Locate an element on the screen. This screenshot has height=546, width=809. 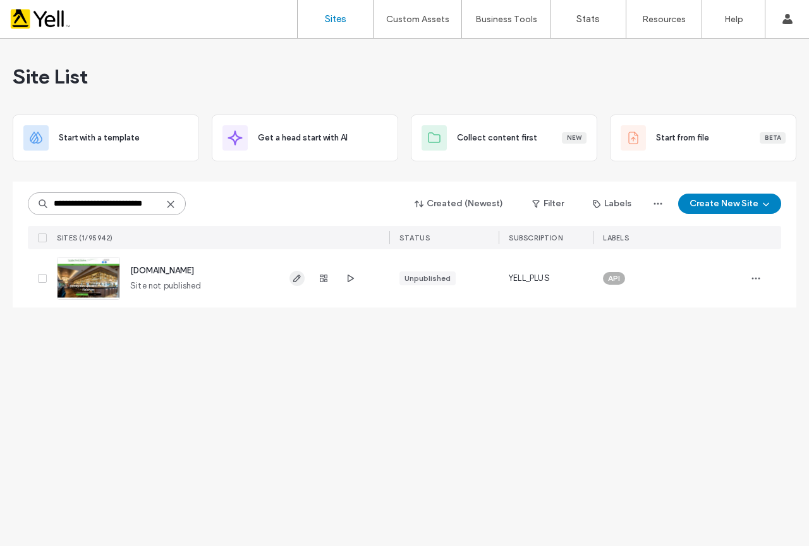
button: Created (Newest) is located at coordinates (459, 204).